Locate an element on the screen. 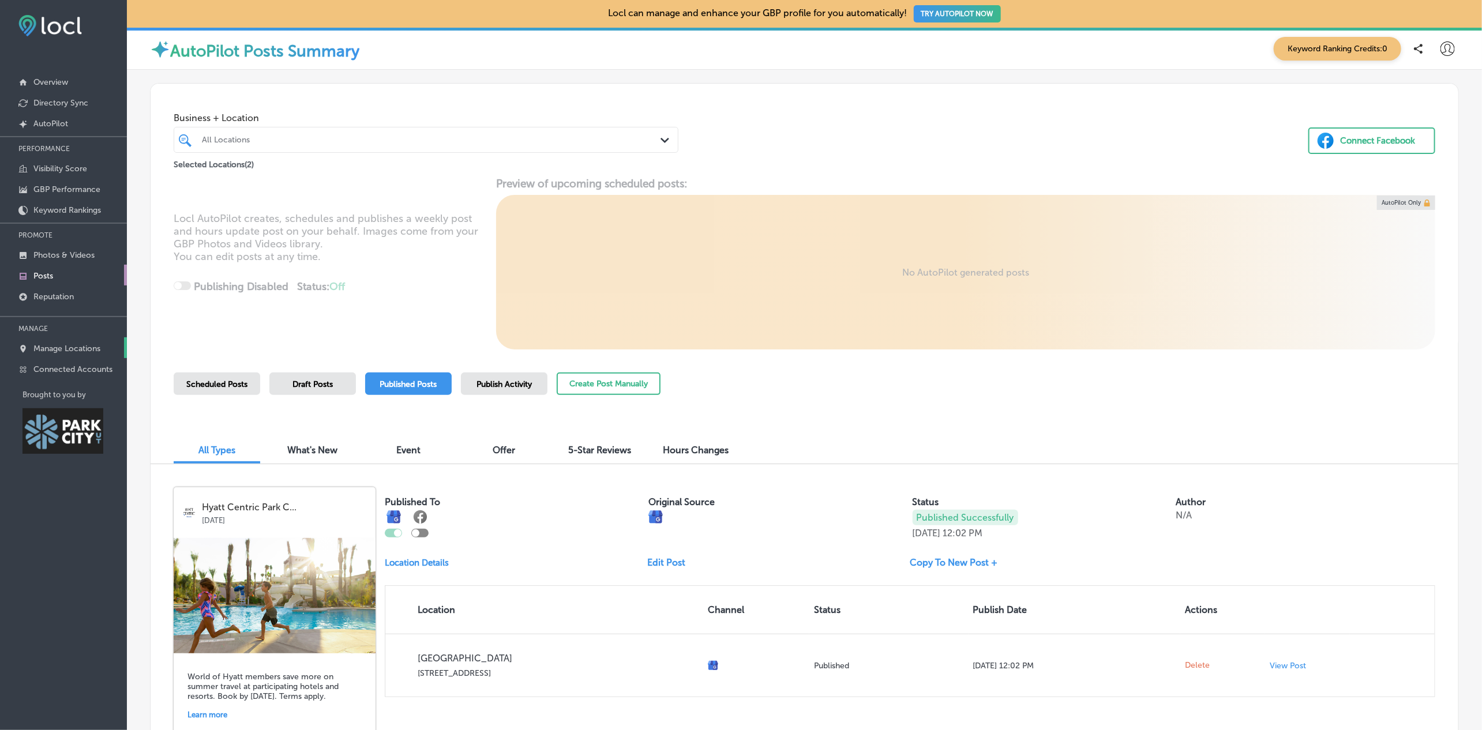 The height and width of the screenshot is (730, 1482). img: Park City is located at coordinates (63, 431).